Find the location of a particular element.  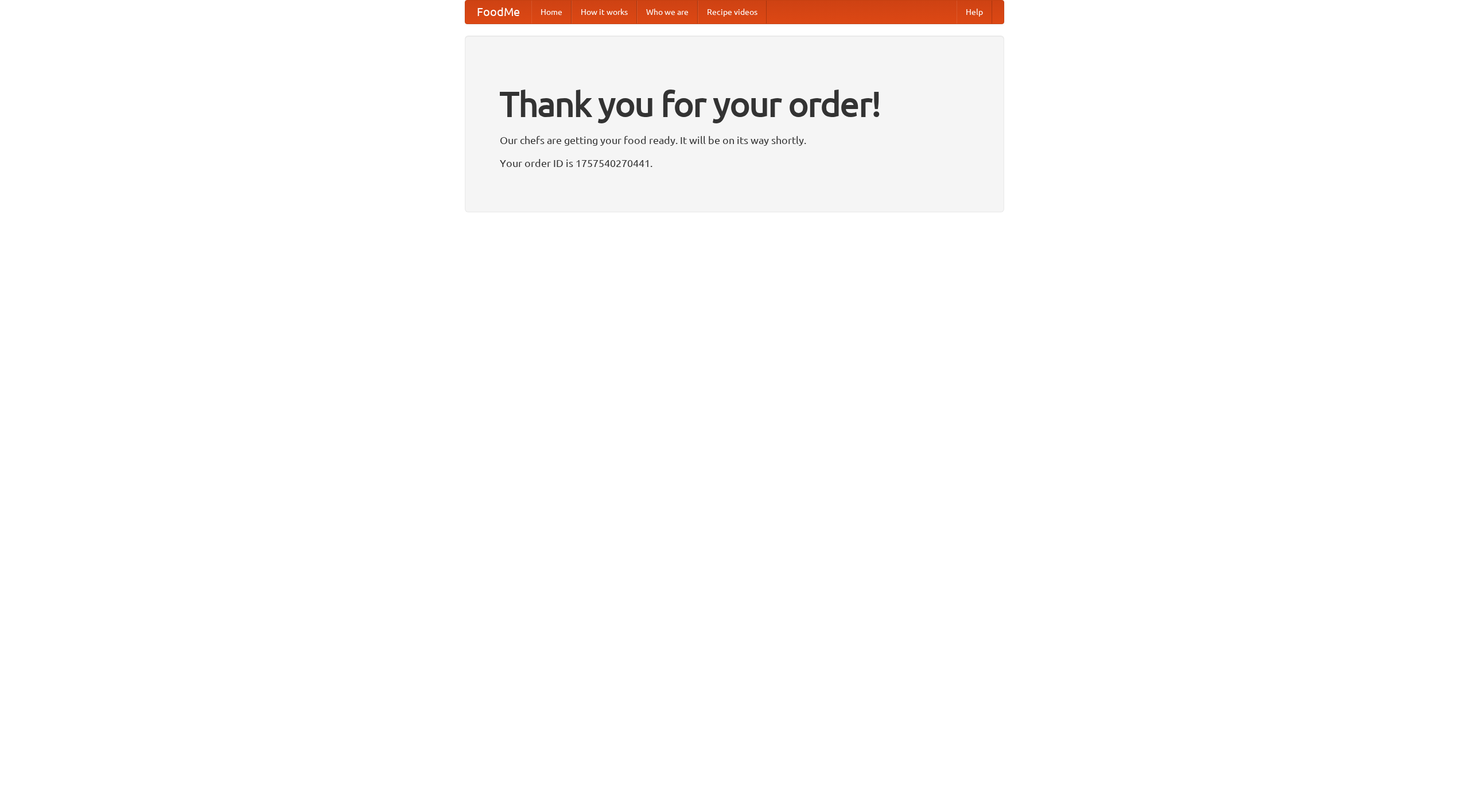

h1: Thank you for your order! is located at coordinates (735, 103).